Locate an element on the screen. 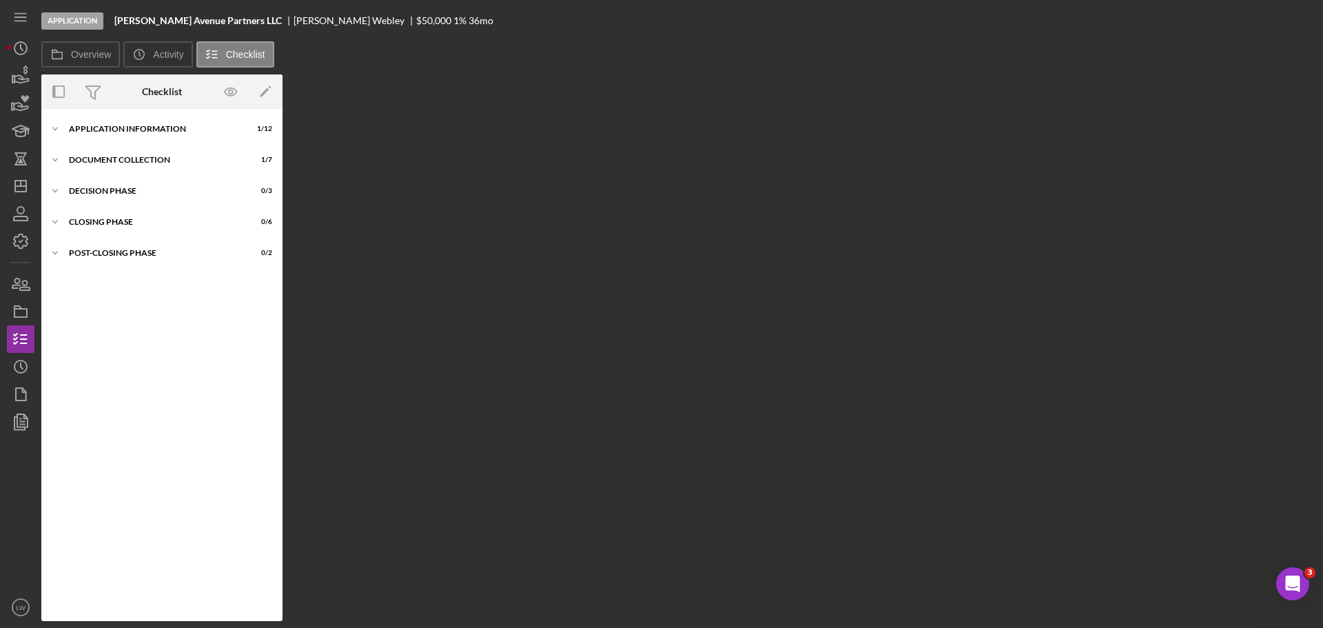 The image size is (1323, 628). div: Decision Phase is located at coordinates (153, 191).